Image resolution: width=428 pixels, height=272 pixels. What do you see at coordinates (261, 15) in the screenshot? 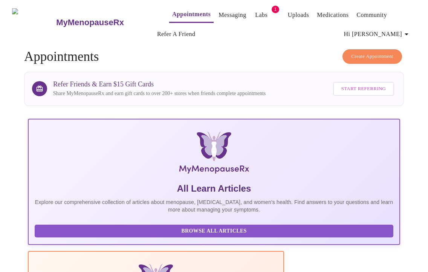
I see `button: Labs` at bounding box center [261, 15].